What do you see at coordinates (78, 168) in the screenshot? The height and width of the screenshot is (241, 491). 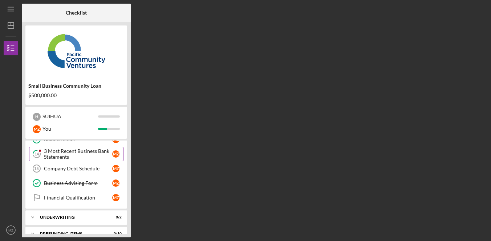 I see `div: Company Debt Schedule` at bounding box center [78, 168].